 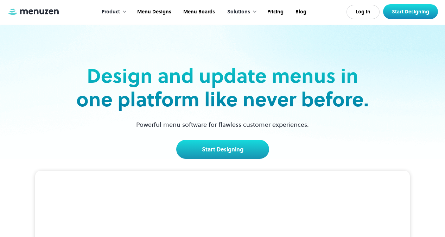 What do you see at coordinates (222, 124) in the screenshot?
I see `p: Powerful menu software for flawless customer experiences.` at bounding box center [222, 124].